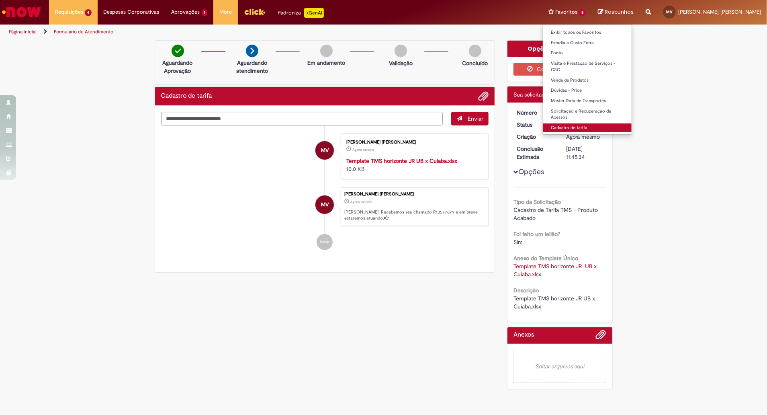 Image resolution: width=767 pixels, height=415 pixels. What do you see at coordinates (69, 12) in the screenshot?
I see `span: Requisições` at bounding box center [69, 12].